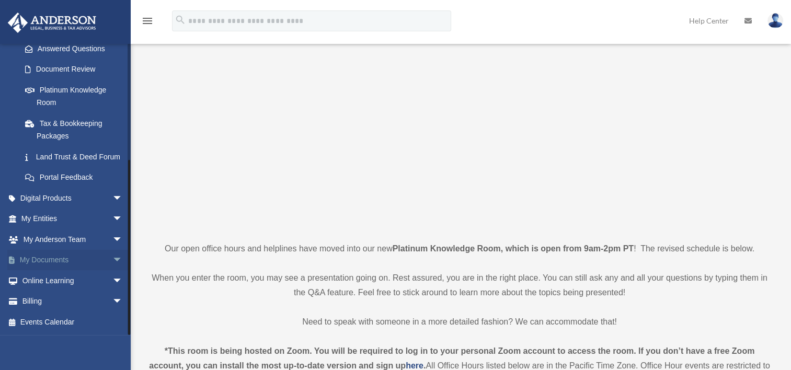 The width and height of the screenshot is (791, 370). Describe the element at coordinates (147, 22) in the screenshot. I see `a: menu` at that location.